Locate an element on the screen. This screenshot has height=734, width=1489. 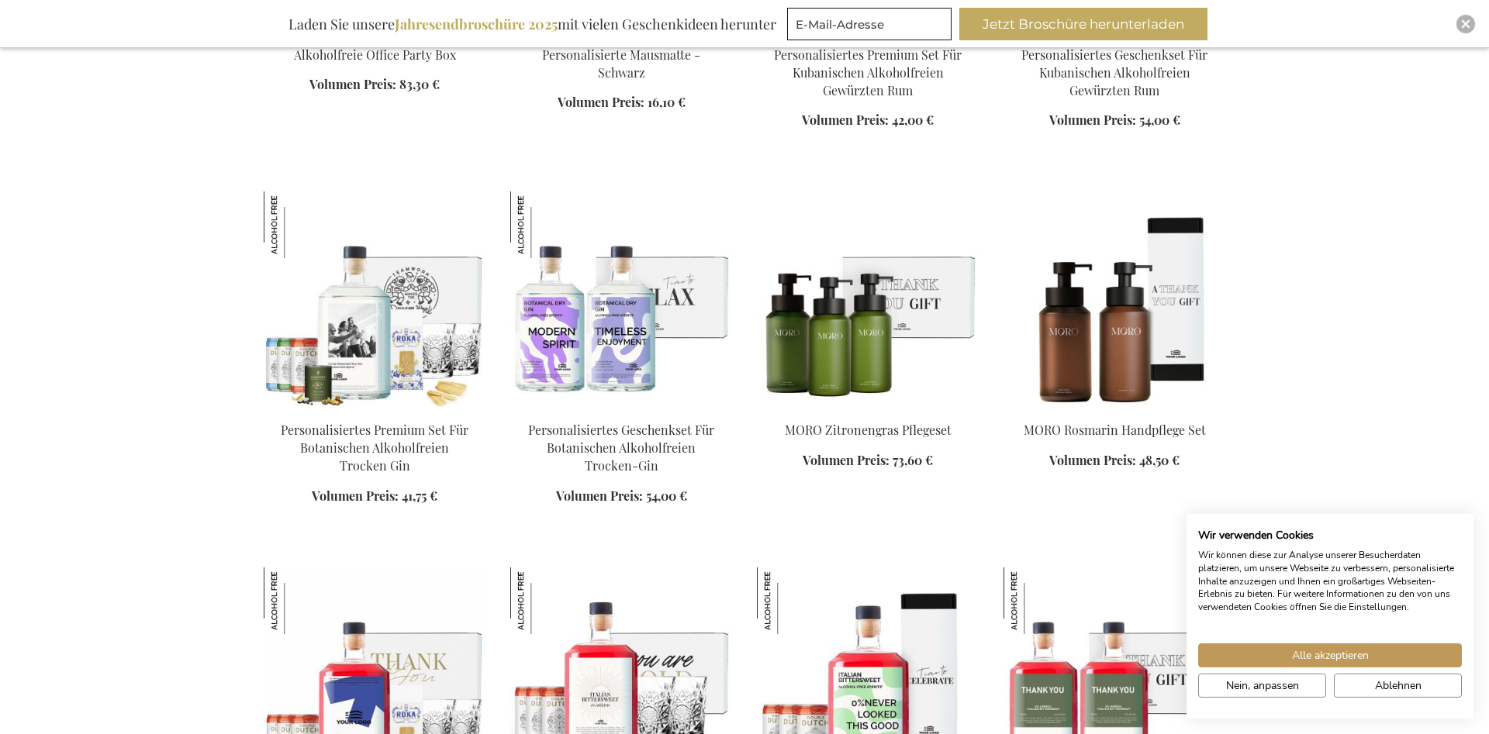
button: Jetzt Broschüre herunterladen is located at coordinates (1083, 24).